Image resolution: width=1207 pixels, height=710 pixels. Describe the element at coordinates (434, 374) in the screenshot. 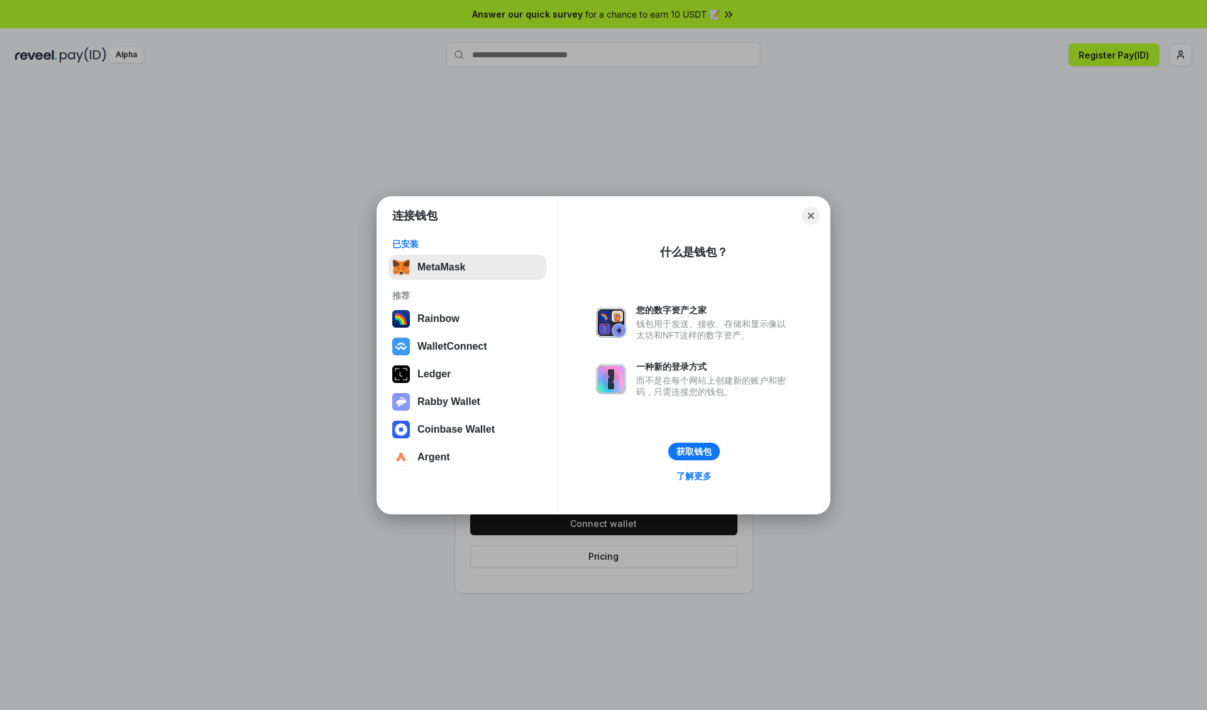

I see `div: Ledger` at that location.